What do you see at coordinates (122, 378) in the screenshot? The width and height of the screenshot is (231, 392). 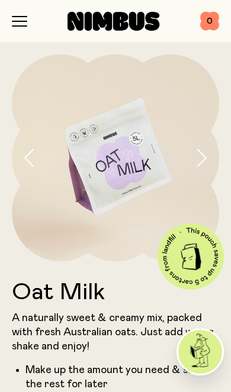 I see `li: Make up the amount you need & save the rest for later` at bounding box center [122, 378].